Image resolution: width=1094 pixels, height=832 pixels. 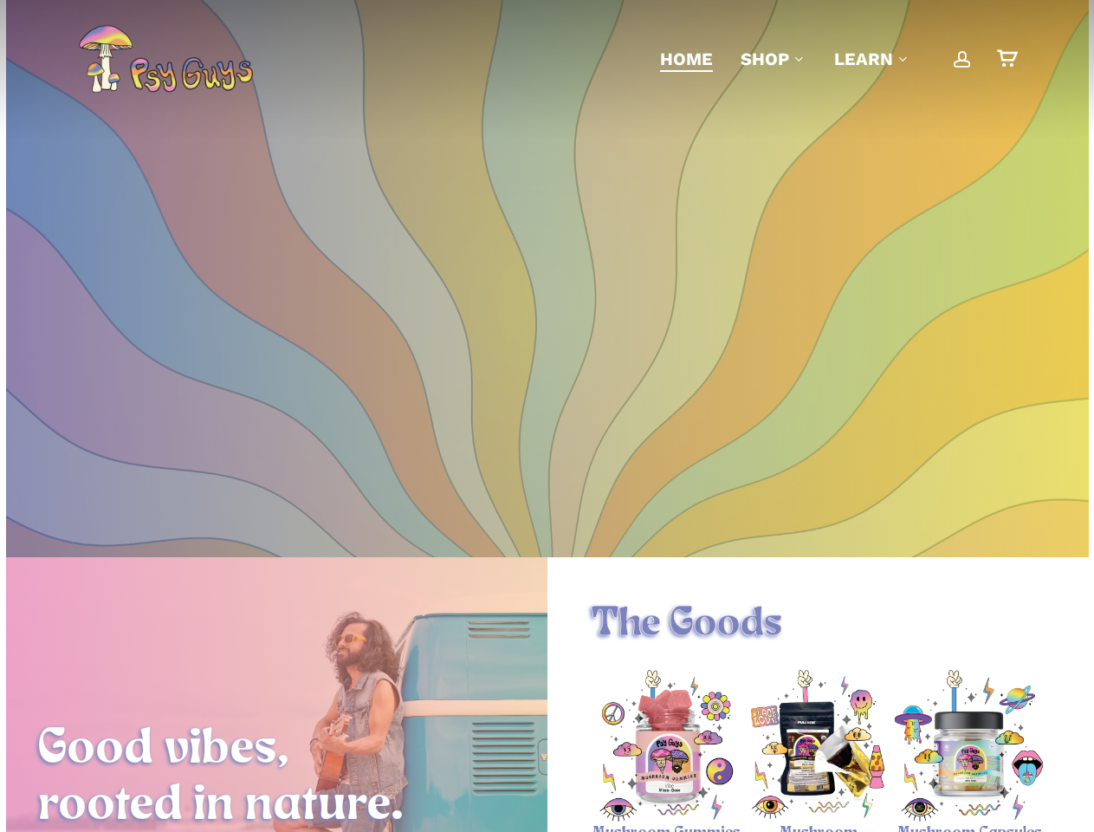 I want to click on a: PsyGuys, so click(x=165, y=59).